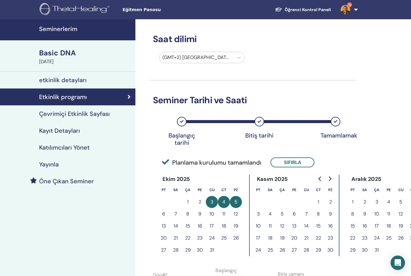 This screenshot has height=276, width=411. What do you see at coordinates (330, 179) in the screenshot?
I see `button: Go to next month` at bounding box center [330, 179].